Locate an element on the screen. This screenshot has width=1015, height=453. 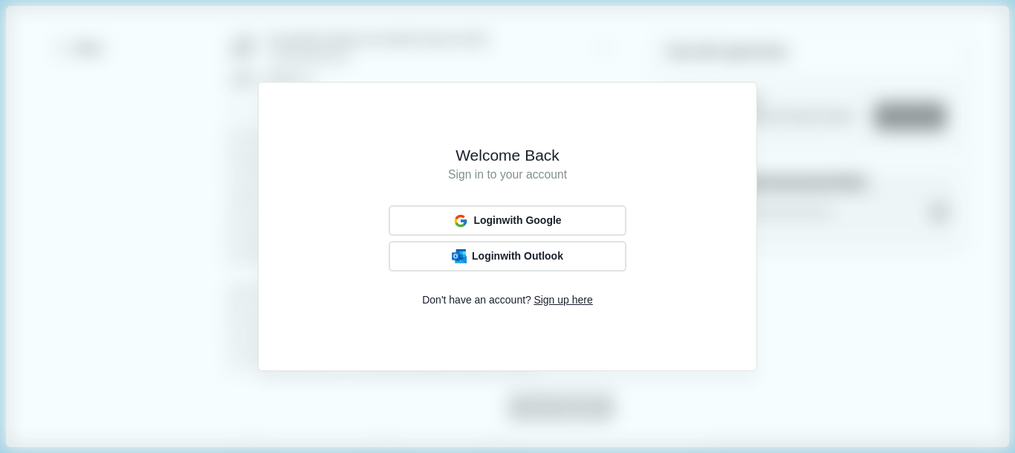
button: Outlook LogoLoginwith Outlook is located at coordinates (507, 256).